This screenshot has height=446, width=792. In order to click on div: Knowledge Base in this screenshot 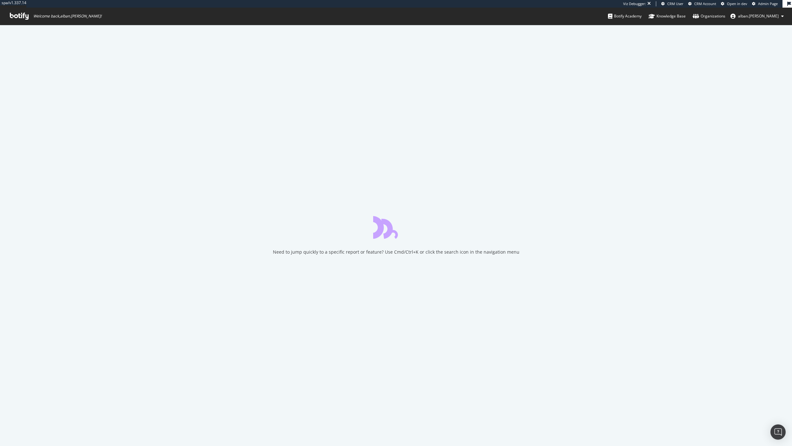, I will do `click(667, 16)`.